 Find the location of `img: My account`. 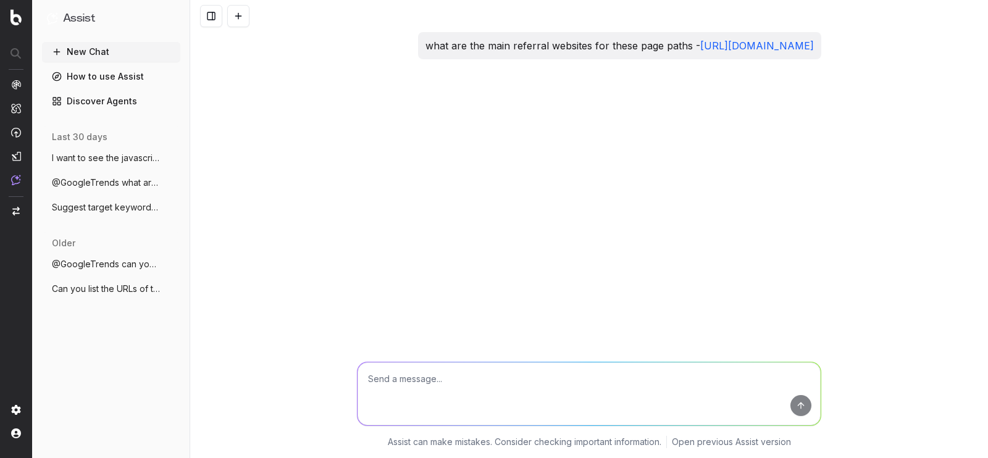

img: My account is located at coordinates (16, 434).